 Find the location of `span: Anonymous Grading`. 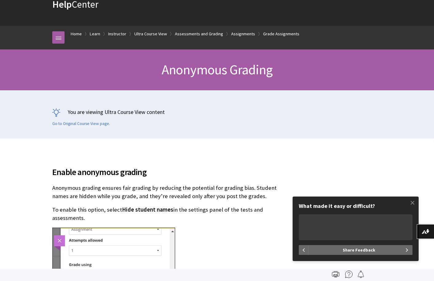

span: Anonymous Grading is located at coordinates (217, 70).